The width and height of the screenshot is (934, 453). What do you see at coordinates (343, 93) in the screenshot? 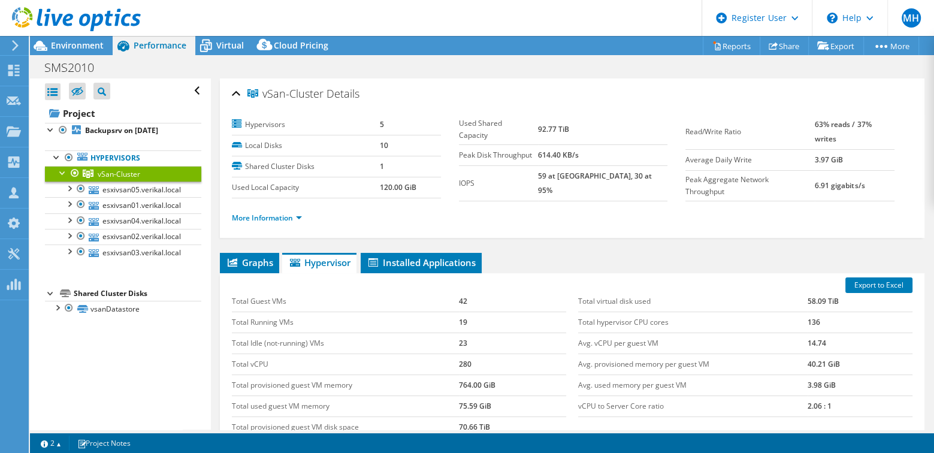
I see `span: Details` at bounding box center [343, 93].